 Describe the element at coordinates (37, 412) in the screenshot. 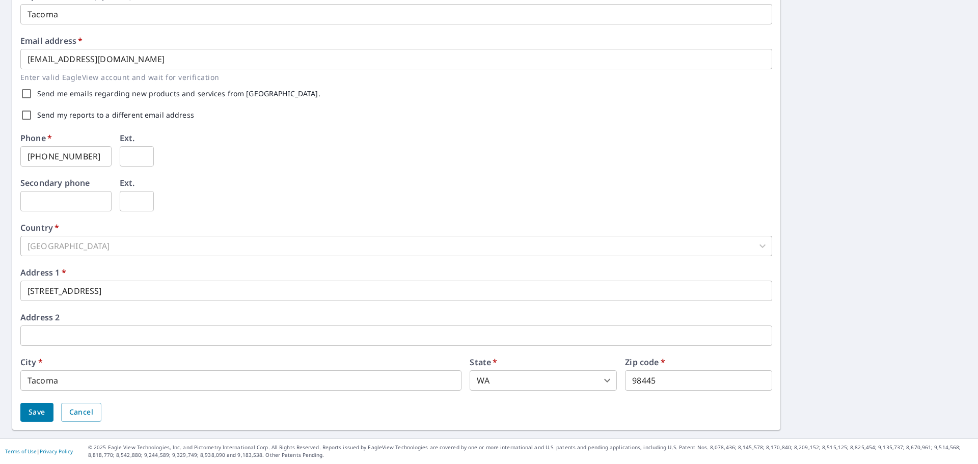

I see `button: Save` at that location.